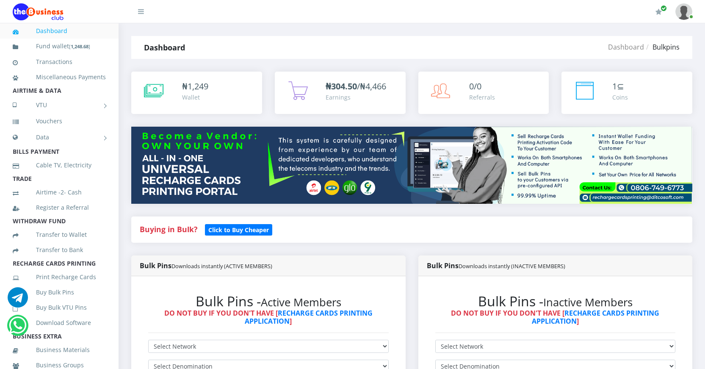  Describe the element at coordinates (59, 277) in the screenshot. I see `a: Print Recharge Cards` at that location.